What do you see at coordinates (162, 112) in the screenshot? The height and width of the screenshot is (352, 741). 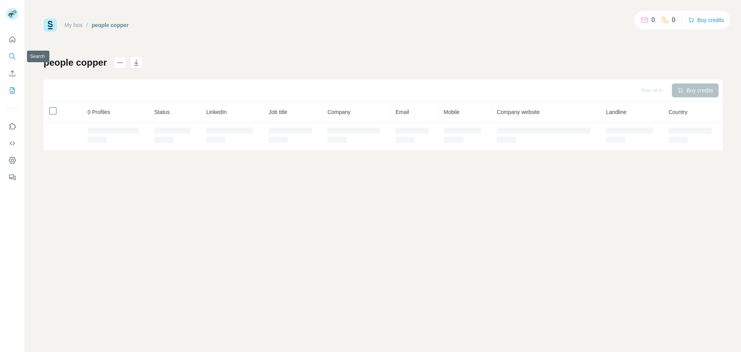 I see `span: Status` at bounding box center [162, 112].